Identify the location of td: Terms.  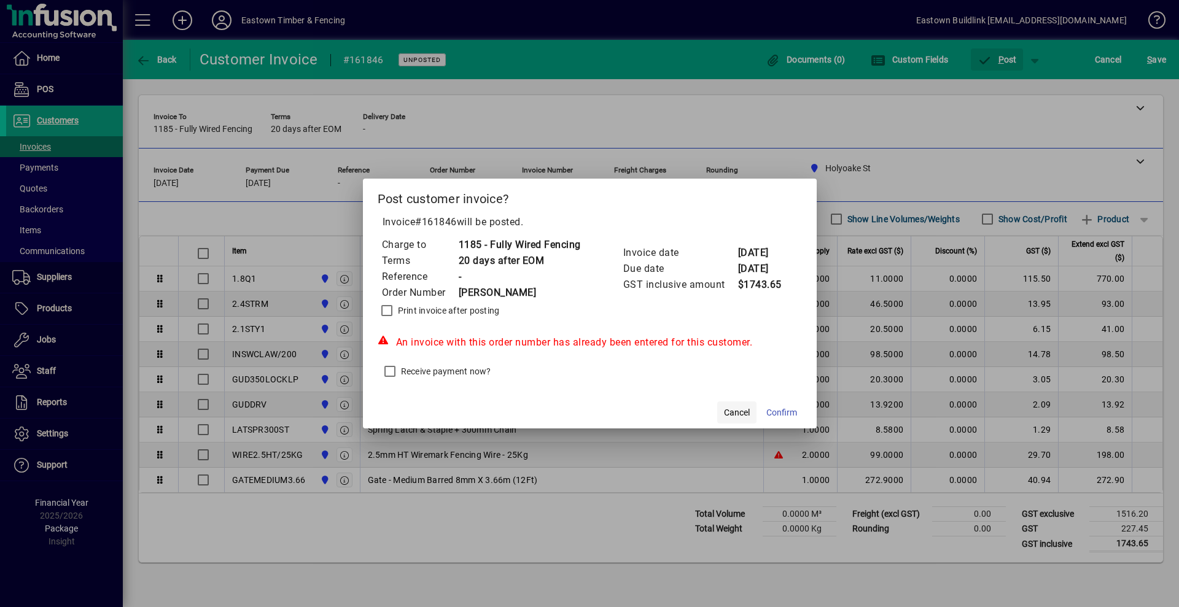
(419, 261).